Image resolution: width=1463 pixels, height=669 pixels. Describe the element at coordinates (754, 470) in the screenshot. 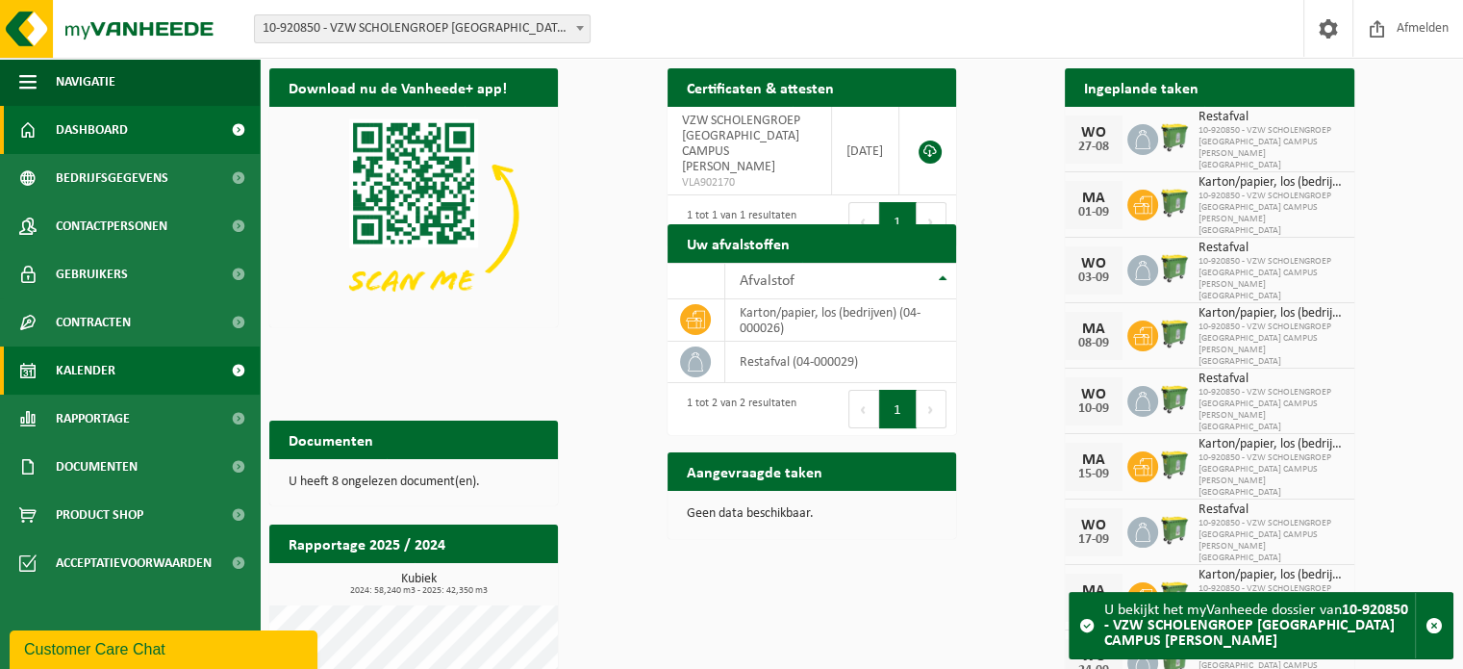

I see `h2: Aangevraagde taken` at that location.